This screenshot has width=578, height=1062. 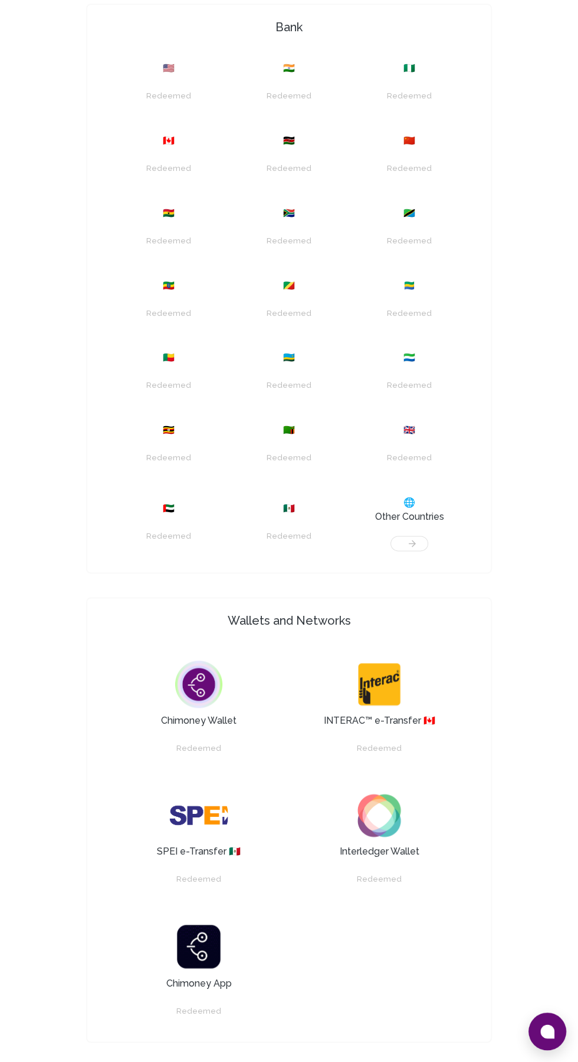 I want to click on h3: Other Countries, so click(x=409, y=517).